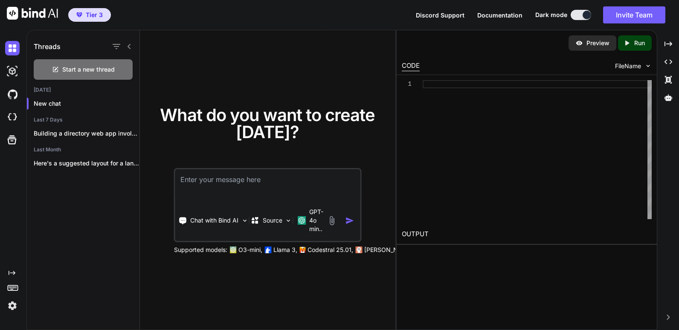  What do you see at coordinates (500, 15) in the screenshot?
I see `span: Documentation` at bounding box center [500, 15].